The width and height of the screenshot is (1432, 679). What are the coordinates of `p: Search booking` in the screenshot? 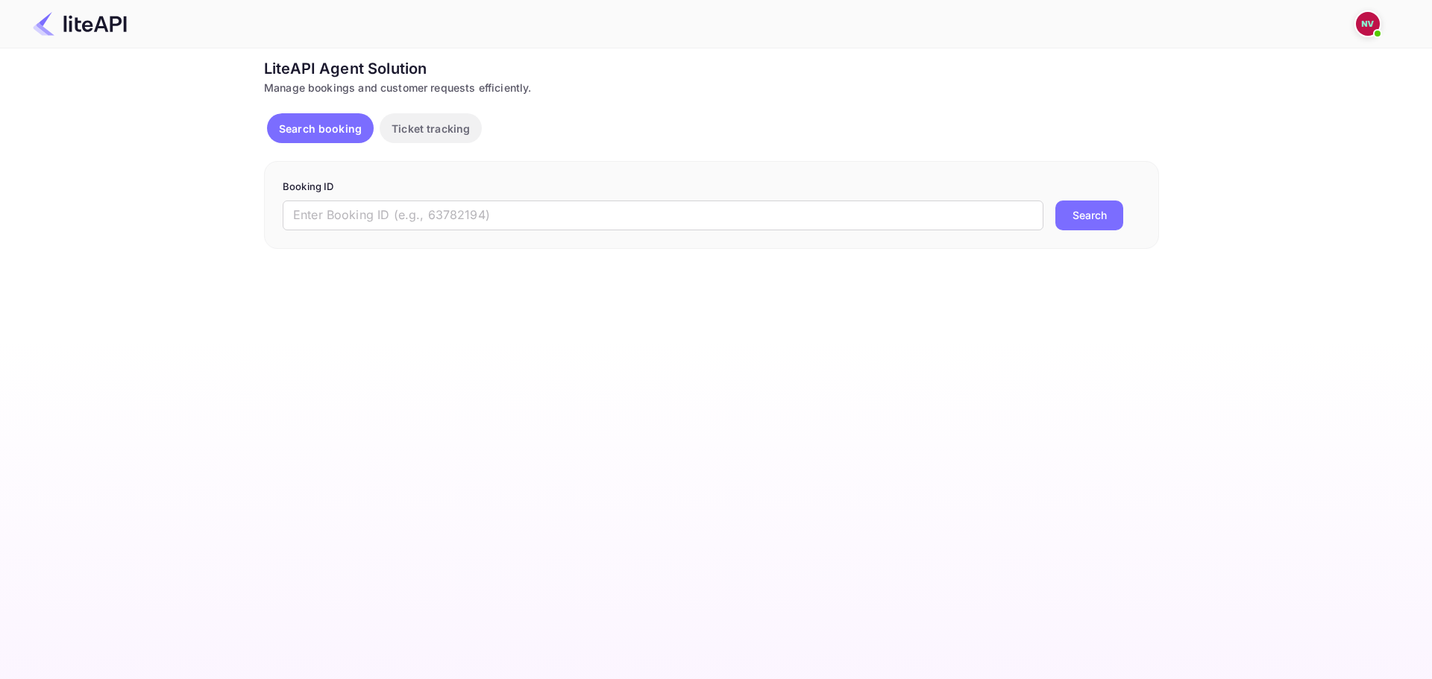 It's located at (320, 128).